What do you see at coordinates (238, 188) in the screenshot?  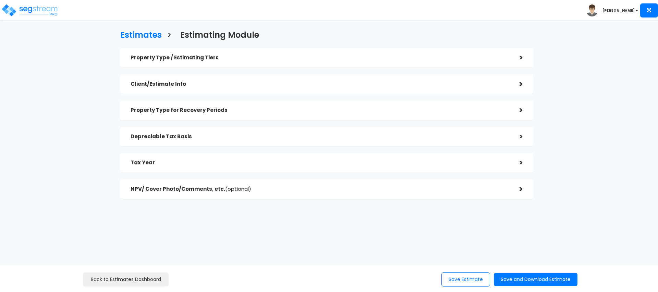 I see `span: (optional)` at bounding box center [238, 188].